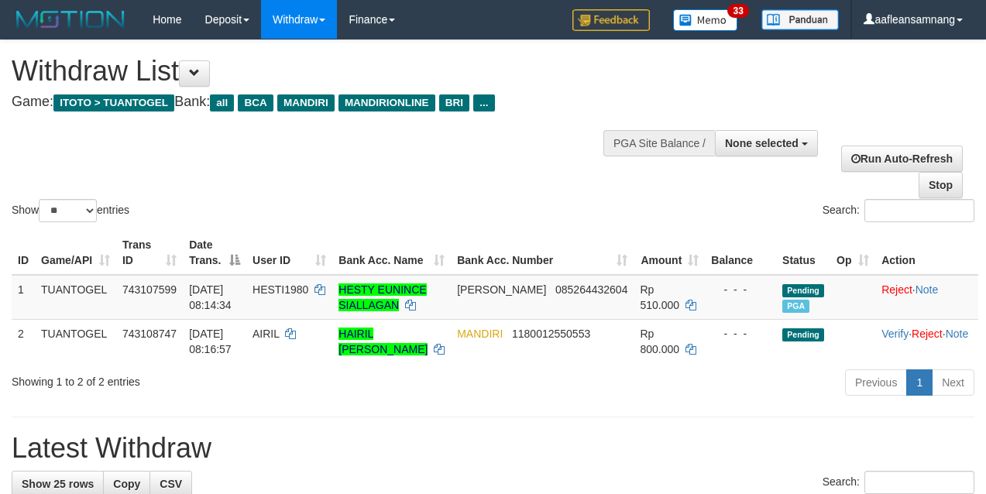  I want to click on a: HESTY EUNINCE SIALLAGAN, so click(382, 297).